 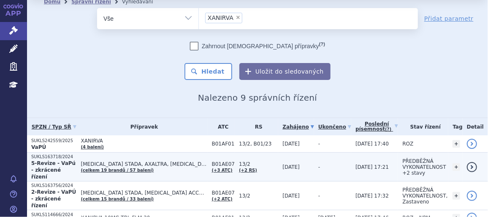 What do you see at coordinates (298, 127) in the screenshot?
I see `a: Zahájeno` at bounding box center [298, 127].